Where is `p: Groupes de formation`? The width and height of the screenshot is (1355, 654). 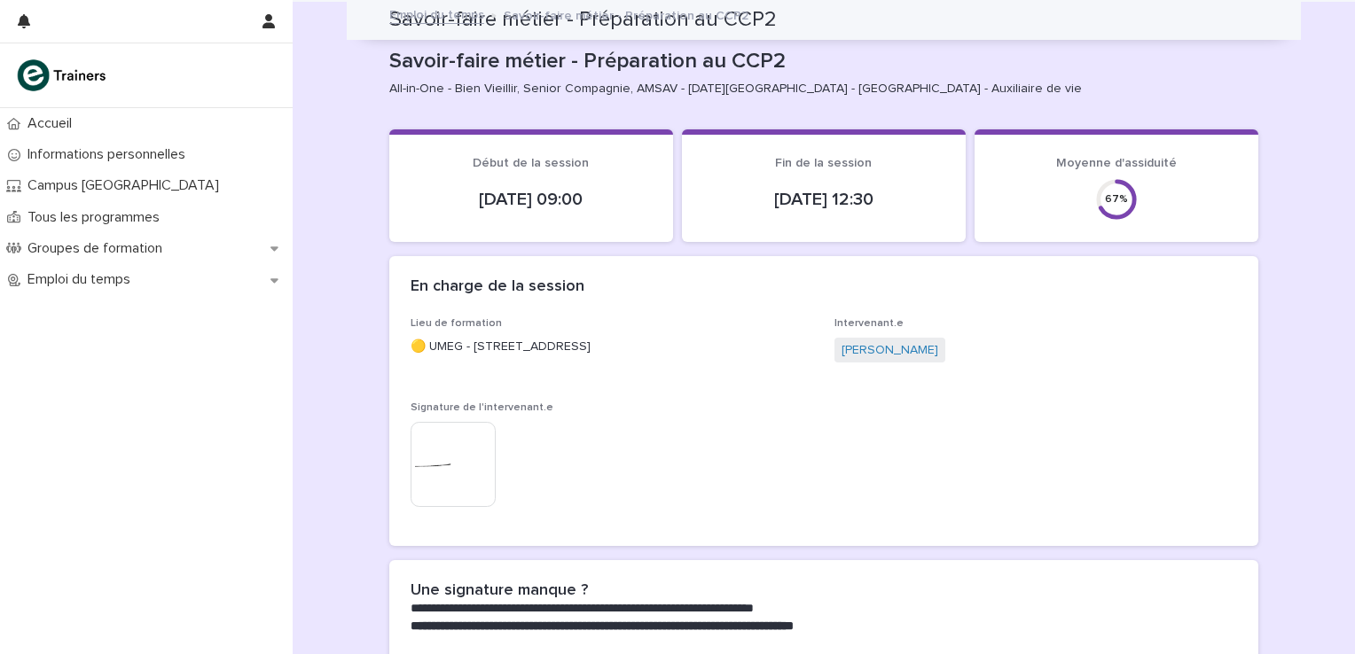
p: Groupes de formation is located at coordinates (98, 248).